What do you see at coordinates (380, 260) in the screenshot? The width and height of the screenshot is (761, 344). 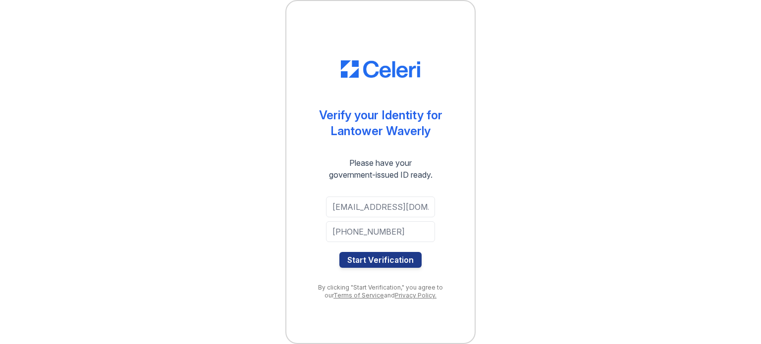 I see `button: Start Verification` at bounding box center [380, 260].